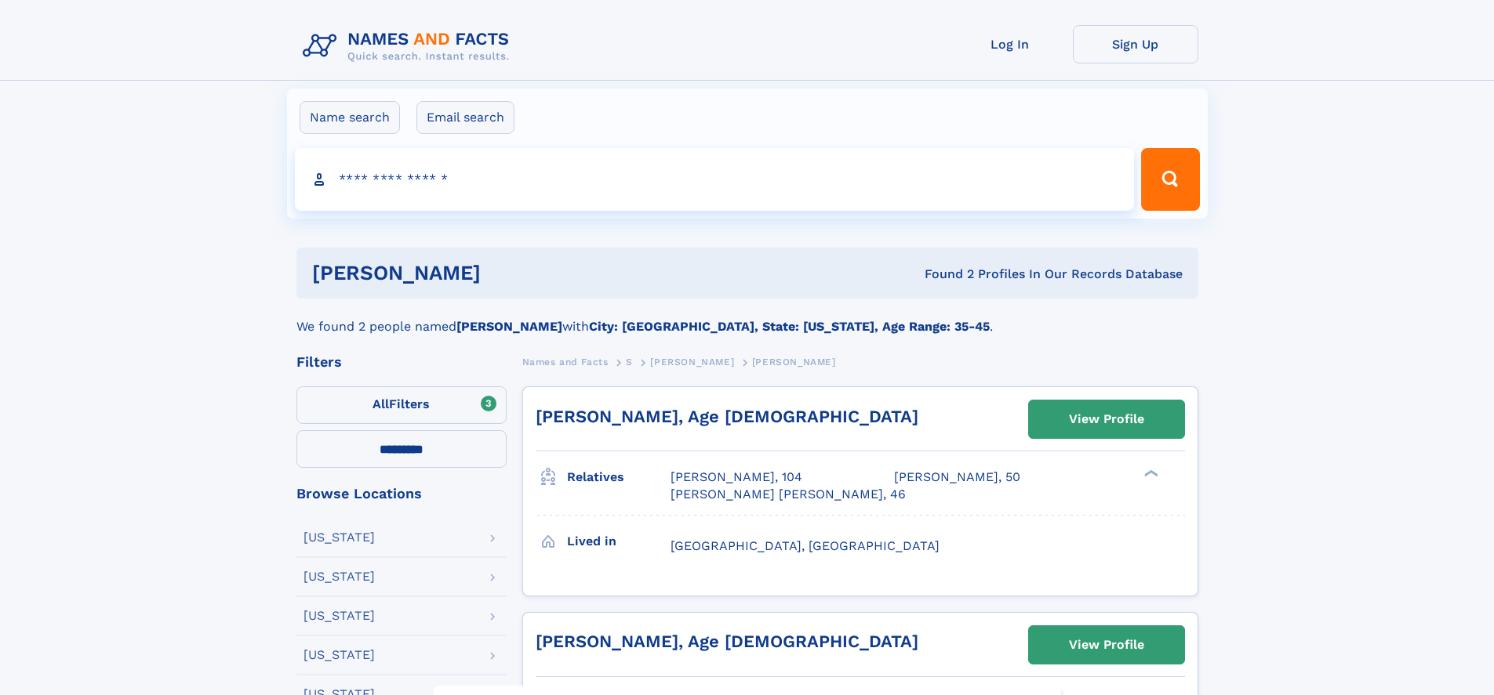  What do you see at coordinates (380, 404) in the screenshot?
I see `span: All` at bounding box center [380, 404].